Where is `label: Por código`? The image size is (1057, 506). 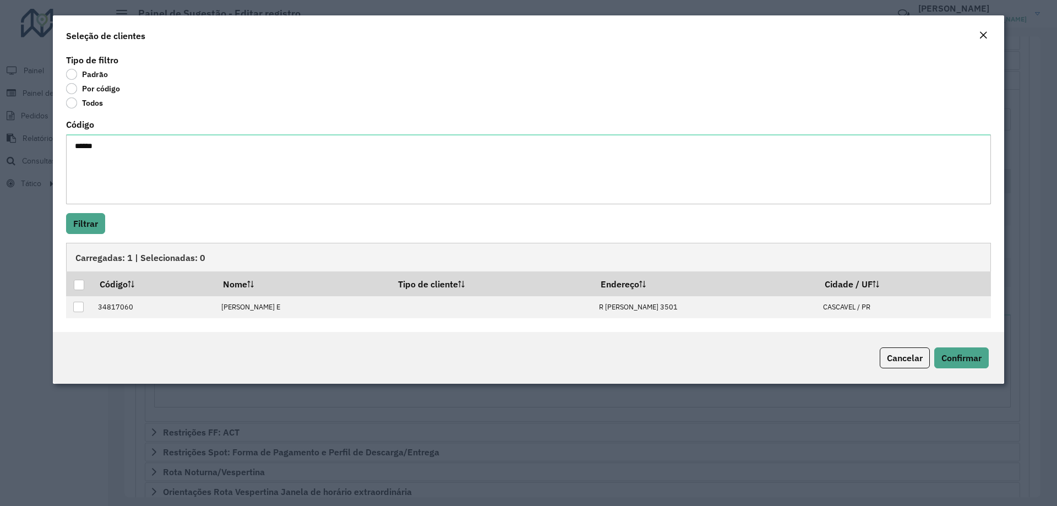
label: Por código is located at coordinates (93, 89).